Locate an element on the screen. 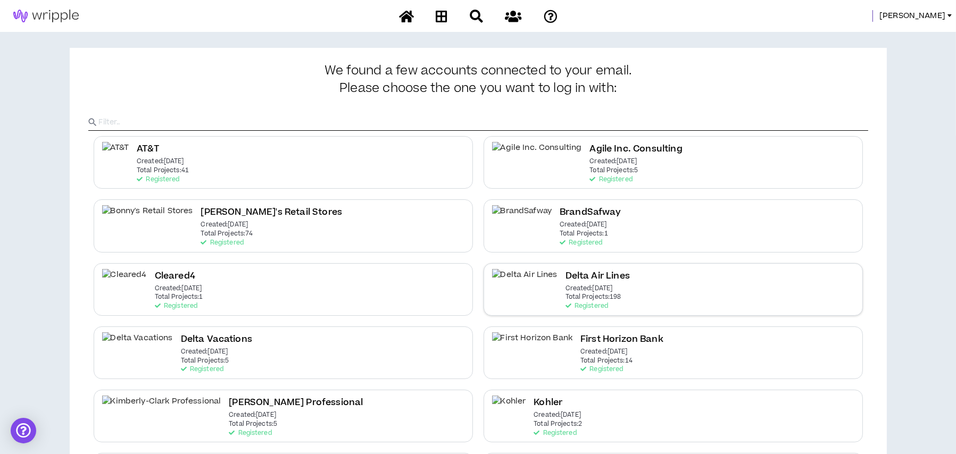 The image size is (956, 454). img: Delta Air Lines is located at coordinates (525, 281).